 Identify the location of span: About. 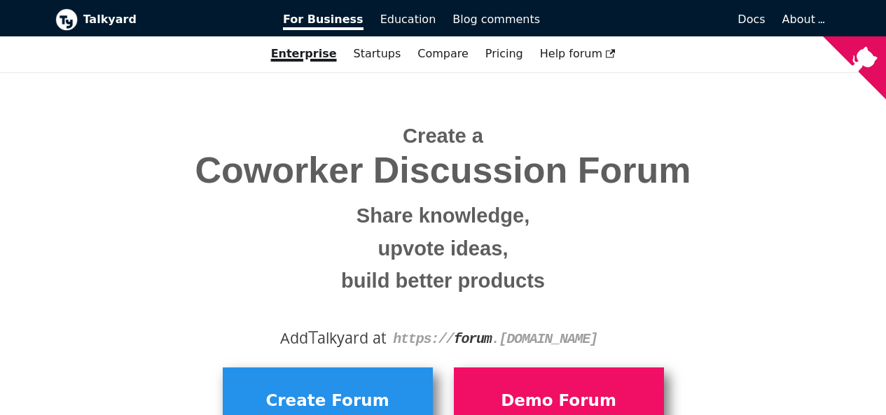
(803, 19).